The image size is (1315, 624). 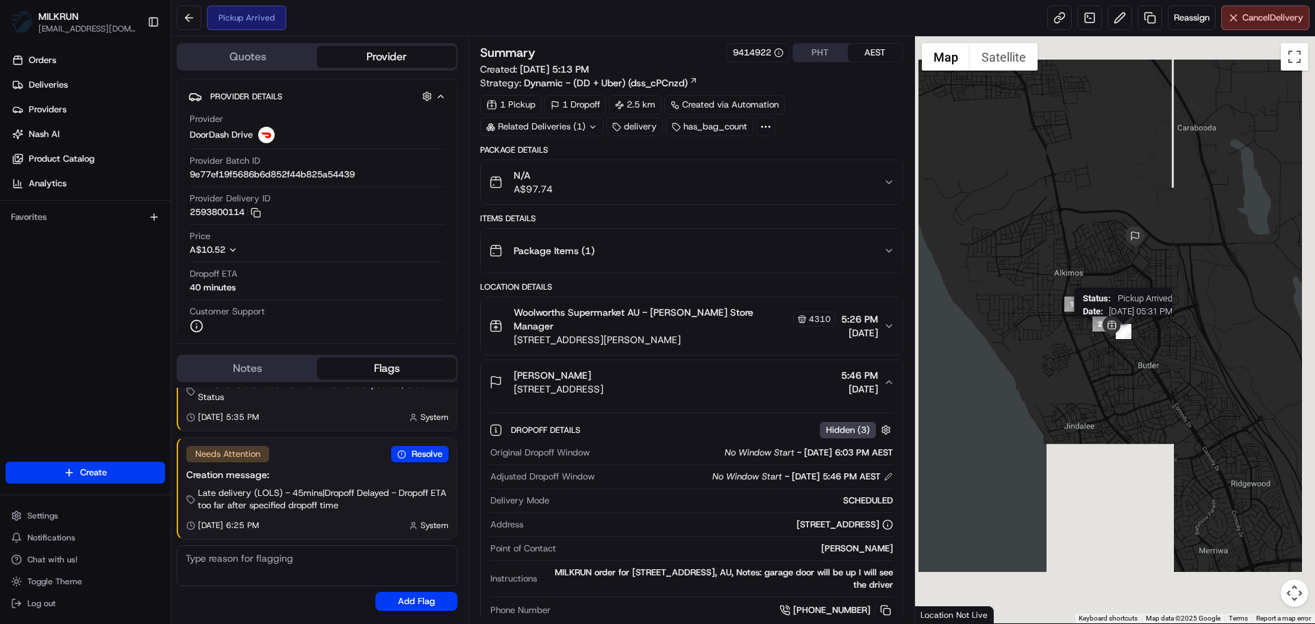 What do you see at coordinates (1272, 18) in the screenshot?
I see `span: Cancel Delivery` at bounding box center [1272, 18].